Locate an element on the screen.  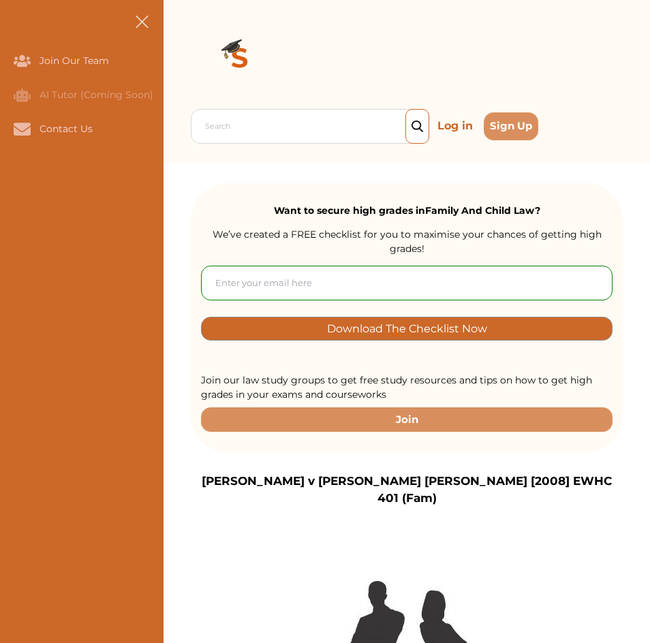
button: Sign Up is located at coordinates (511, 126).